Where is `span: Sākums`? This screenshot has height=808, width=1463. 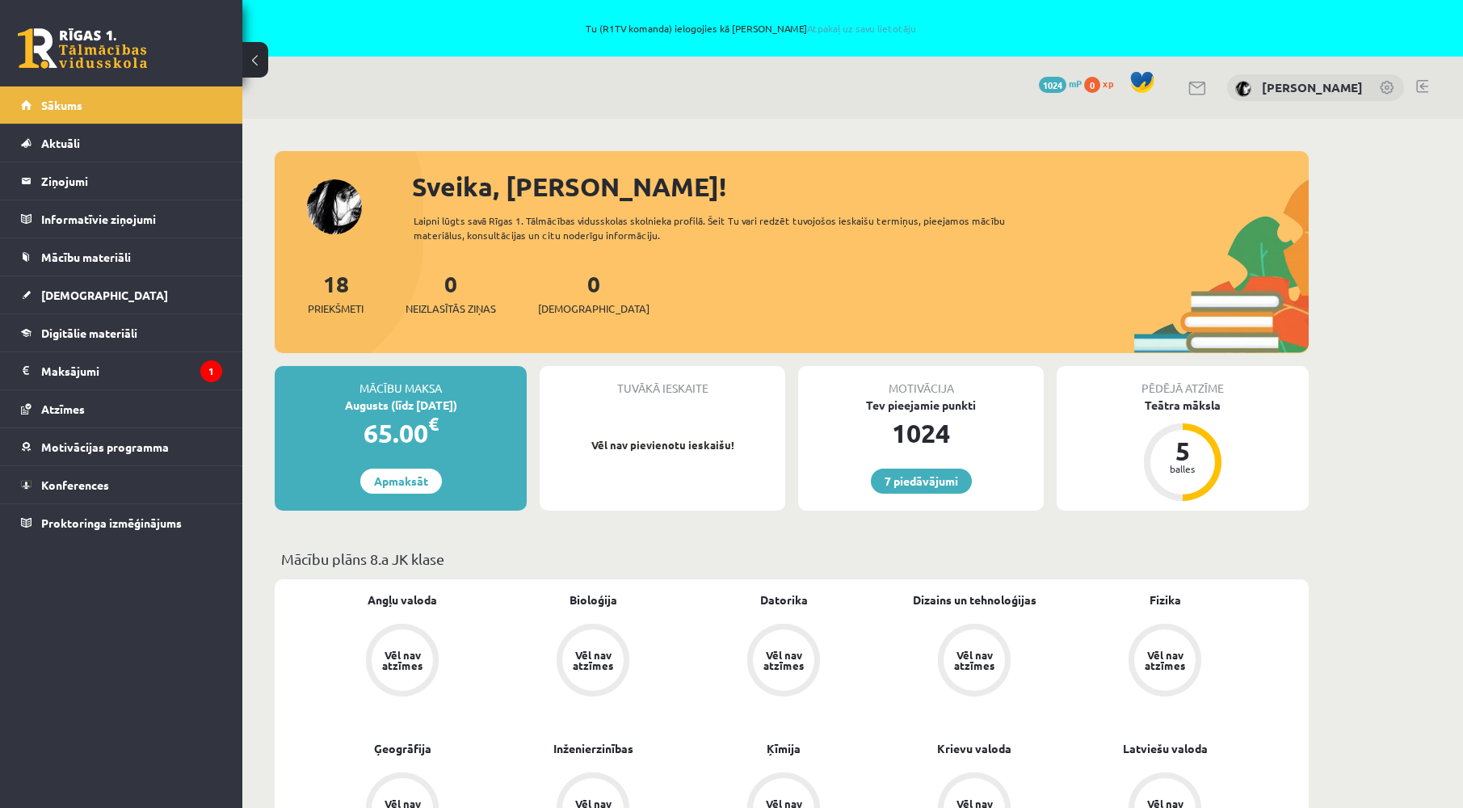 span: Sākums is located at coordinates (61, 105).